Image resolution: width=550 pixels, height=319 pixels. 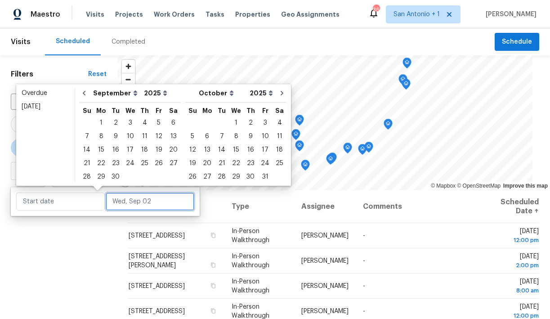 What do you see at coordinates (517, 42) in the screenshot?
I see `button: Schedule` at bounding box center [517, 42].